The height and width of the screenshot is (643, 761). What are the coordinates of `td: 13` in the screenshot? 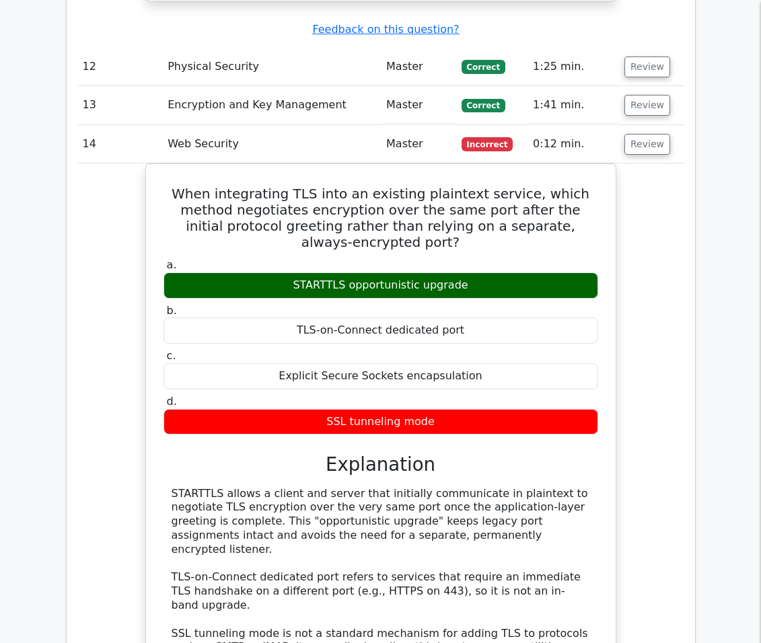 It's located at (120, 105).